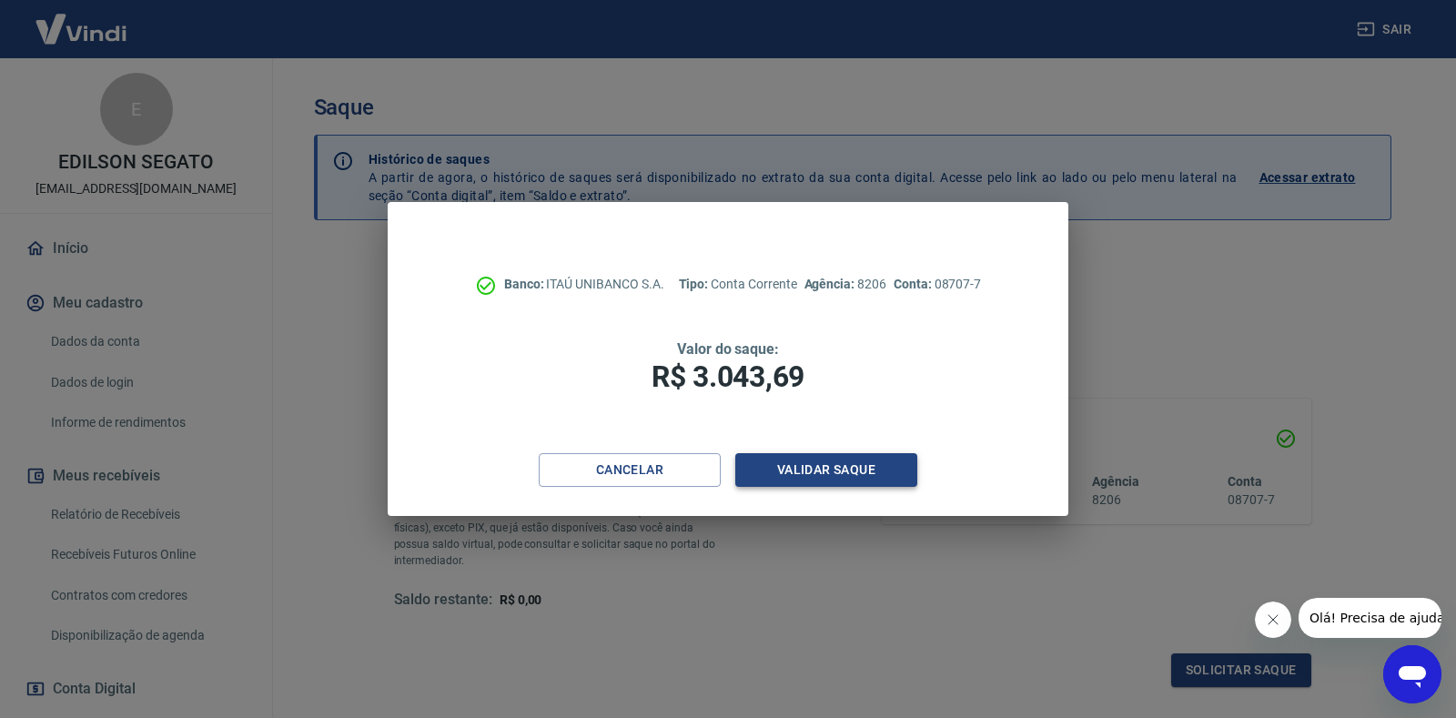 The height and width of the screenshot is (718, 1456). What do you see at coordinates (728, 377) in the screenshot?
I see `span: R$ 3.043,69` at bounding box center [728, 377].